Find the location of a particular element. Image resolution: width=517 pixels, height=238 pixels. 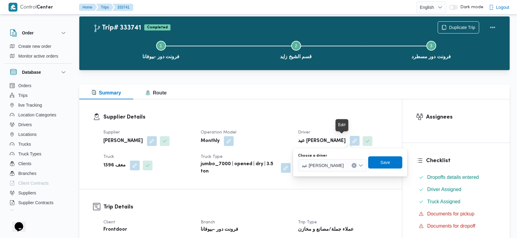

span: Documents for pickup is located at coordinates (451, 214).